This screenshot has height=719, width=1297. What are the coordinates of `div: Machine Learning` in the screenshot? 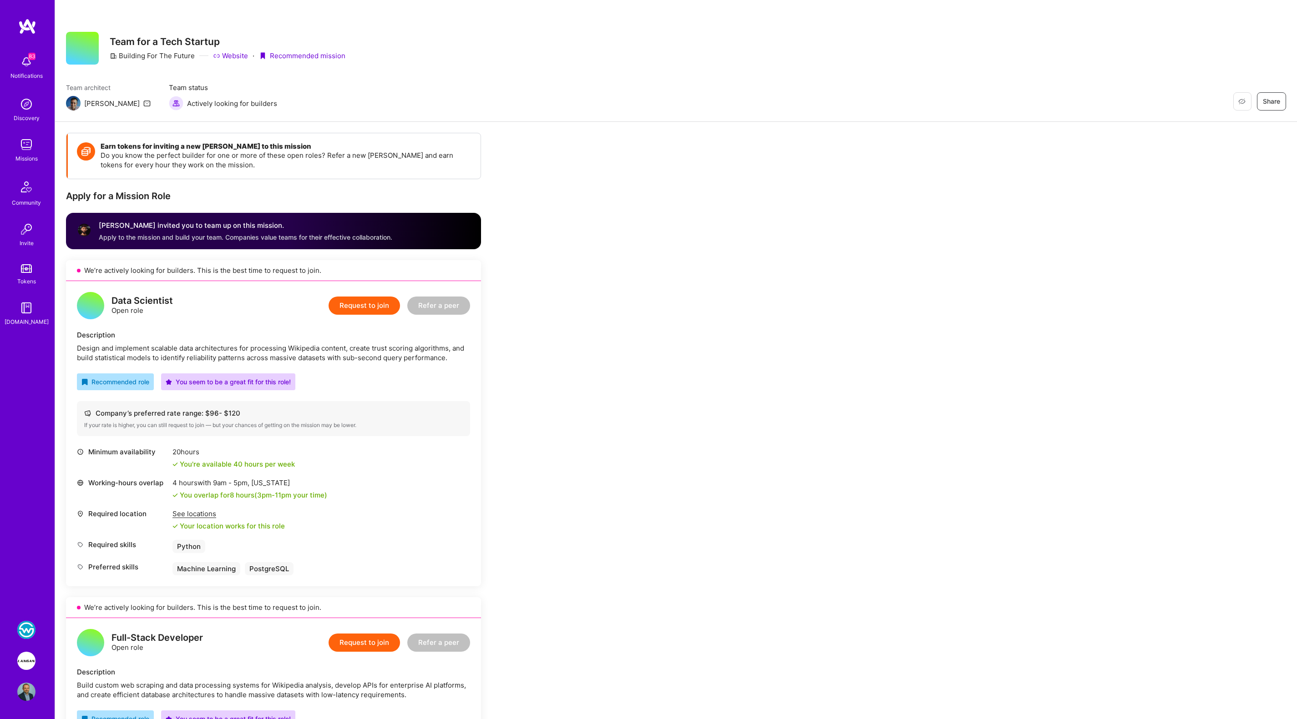 It's located at (206, 569).